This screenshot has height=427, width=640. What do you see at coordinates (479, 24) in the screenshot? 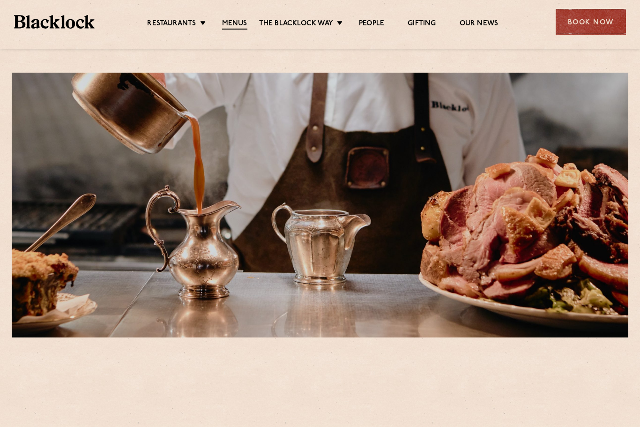
I see `a: Our News` at bounding box center [479, 24].